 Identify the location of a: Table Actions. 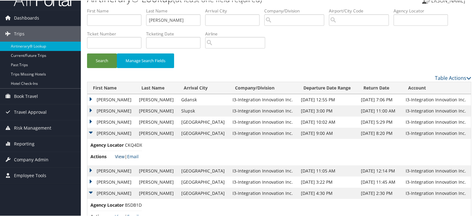
(453, 77).